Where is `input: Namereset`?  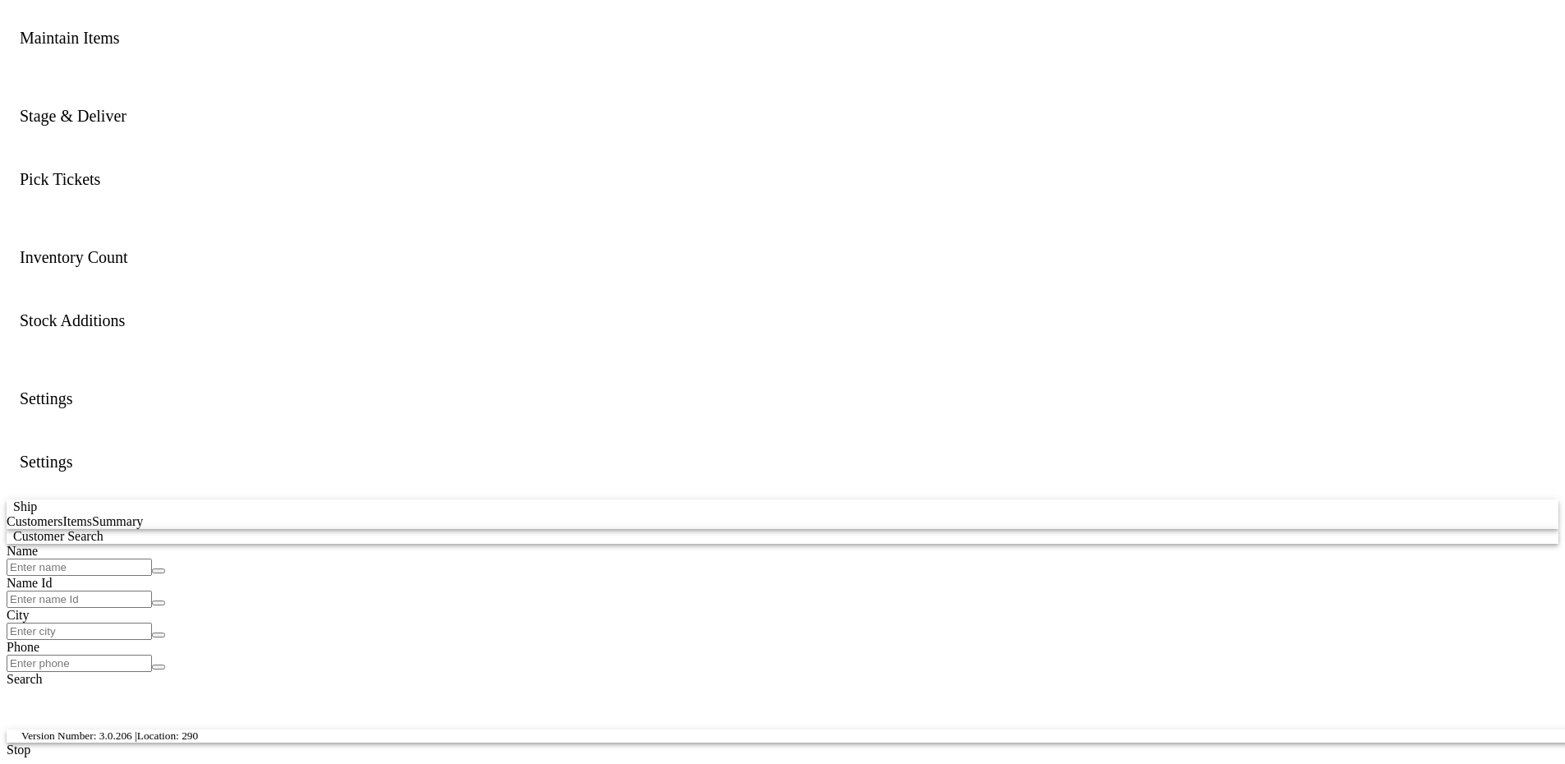 input: Namereset is located at coordinates (79, 567).